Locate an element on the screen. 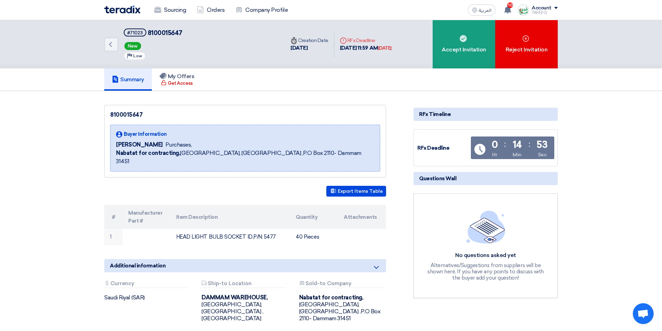 Image resolution: width=662 pixels, height=331 pixels. a: Summary is located at coordinates (128, 80).